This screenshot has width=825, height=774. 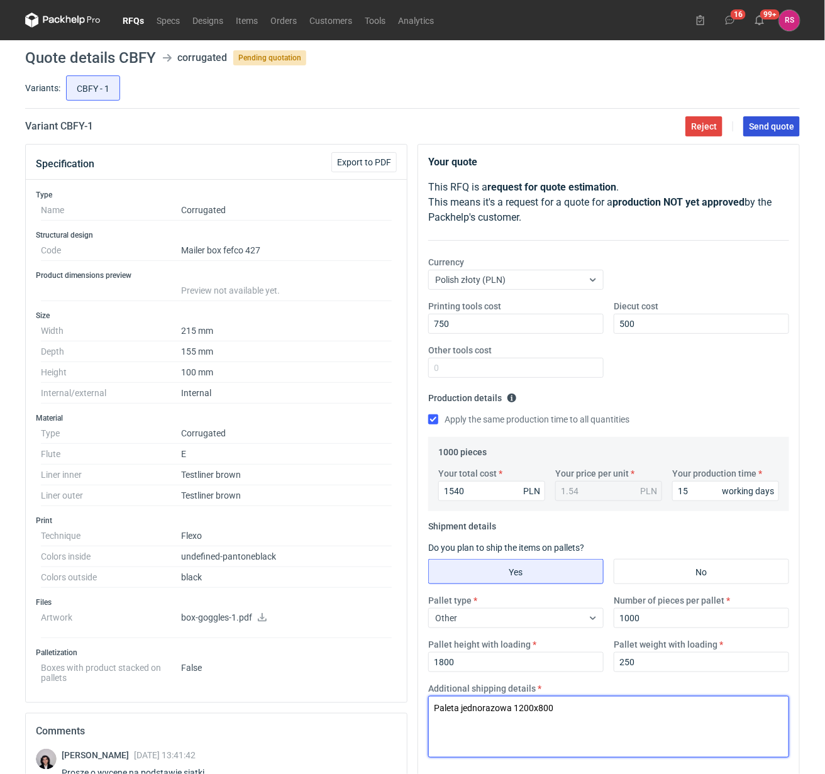 I want to click on h3: Size, so click(x=216, y=316).